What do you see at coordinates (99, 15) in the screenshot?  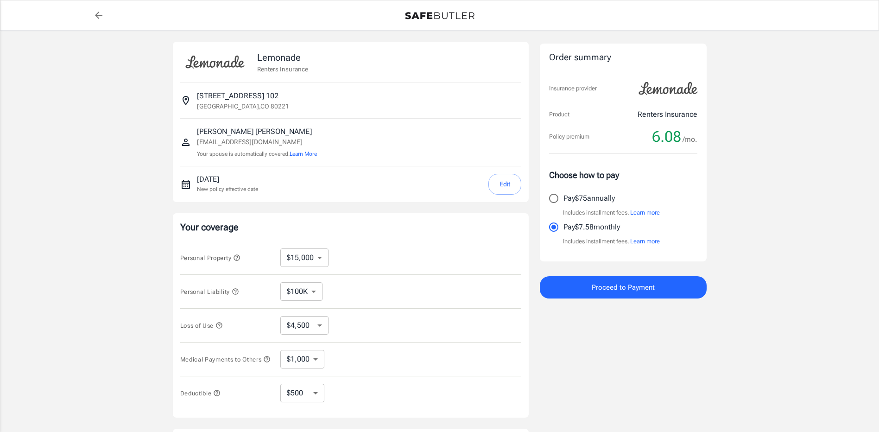 I see `a: back to quotes` at bounding box center [99, 15].